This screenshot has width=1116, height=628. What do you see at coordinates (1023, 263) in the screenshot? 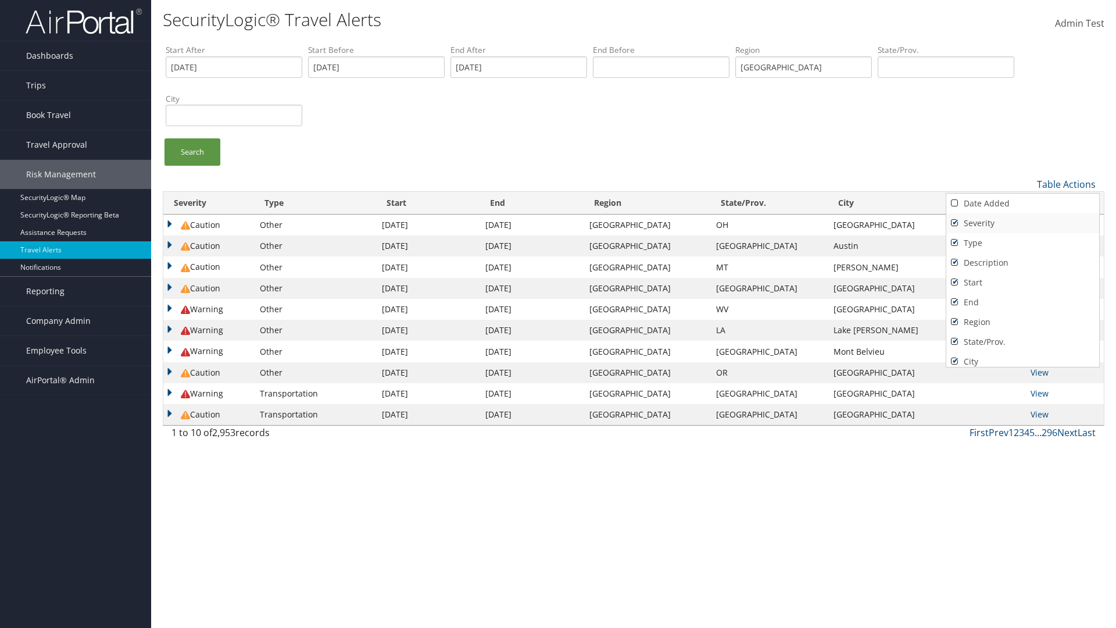
I see `a: Description` at bounding box center [1023, 263].